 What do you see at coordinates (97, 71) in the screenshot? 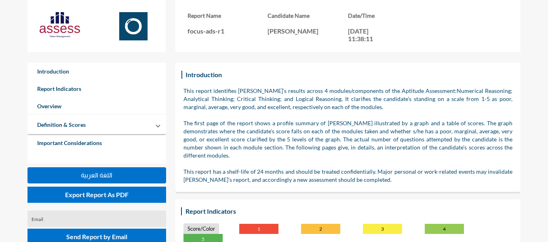
I see `a: Introduction` at bounding box center [97, 71].